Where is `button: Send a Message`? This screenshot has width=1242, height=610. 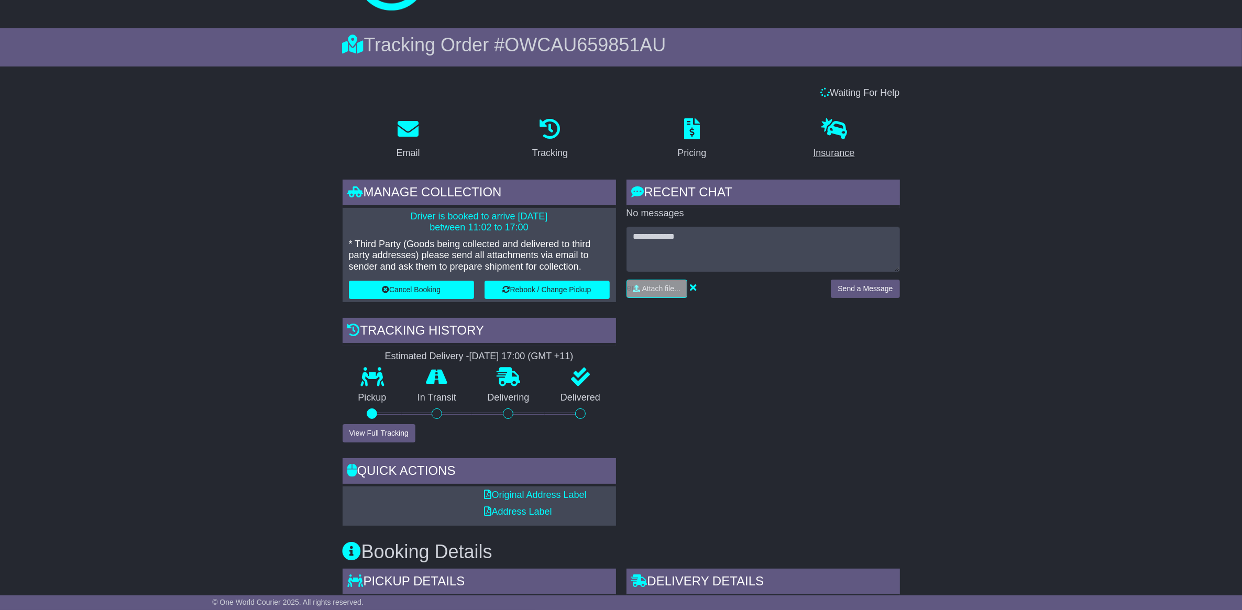
button: Send a Message is located at coordinates (865, 289).